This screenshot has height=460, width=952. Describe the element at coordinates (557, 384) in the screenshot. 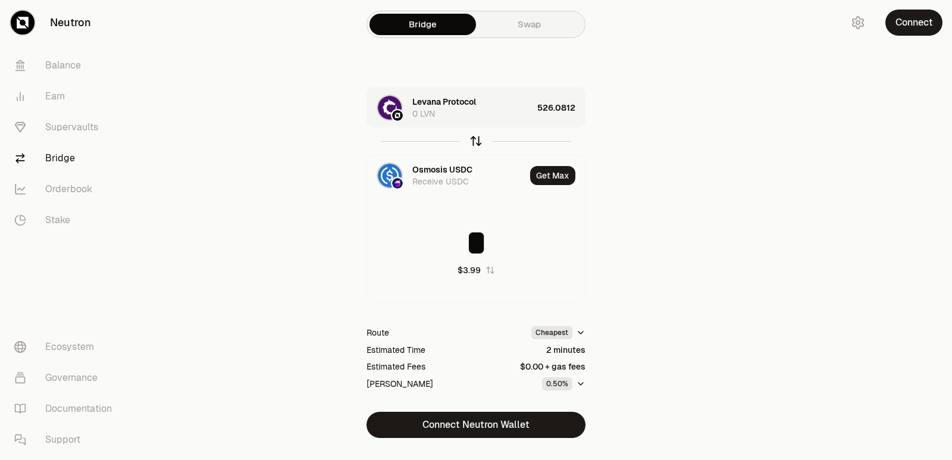

I see `div: 0.50%` at that location.